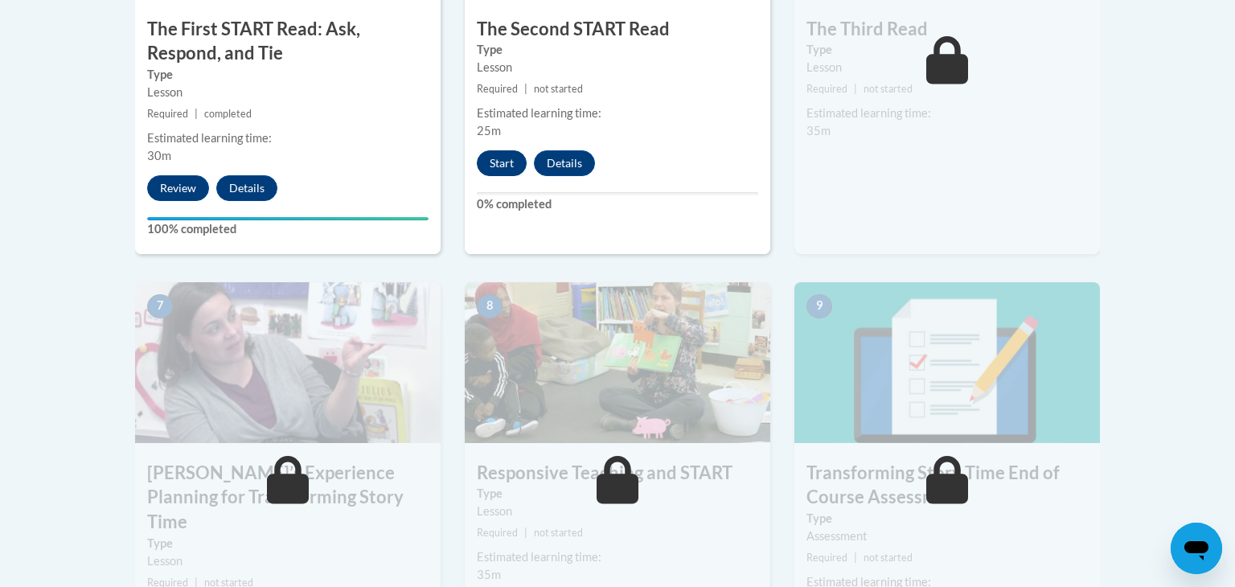 This screenshot has width=1235, height=587. Describe the element at coordinates (502, 163) in the screenshot. I see `button: Start` at that location.